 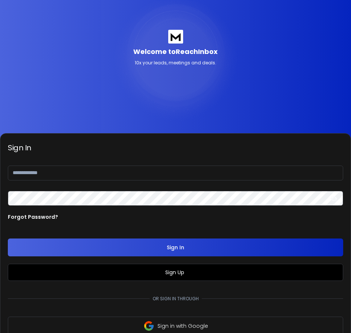 What do you see at coordinates (33, 217) in the screenshot?
I see `p: Forgot Password?` at bounding box center [33, 217].